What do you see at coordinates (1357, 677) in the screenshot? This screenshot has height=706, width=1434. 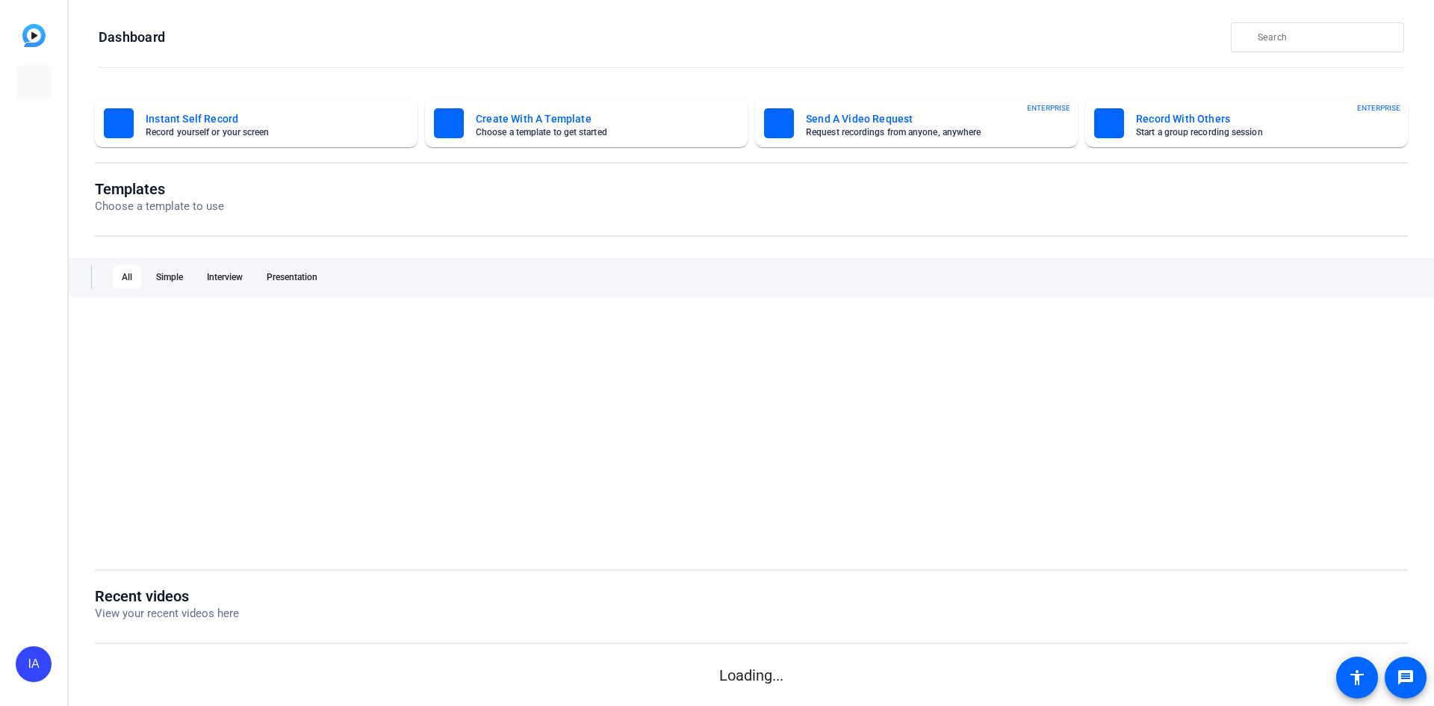 I see `mat-icon: accessibility` at bounding box center [1357, 677].